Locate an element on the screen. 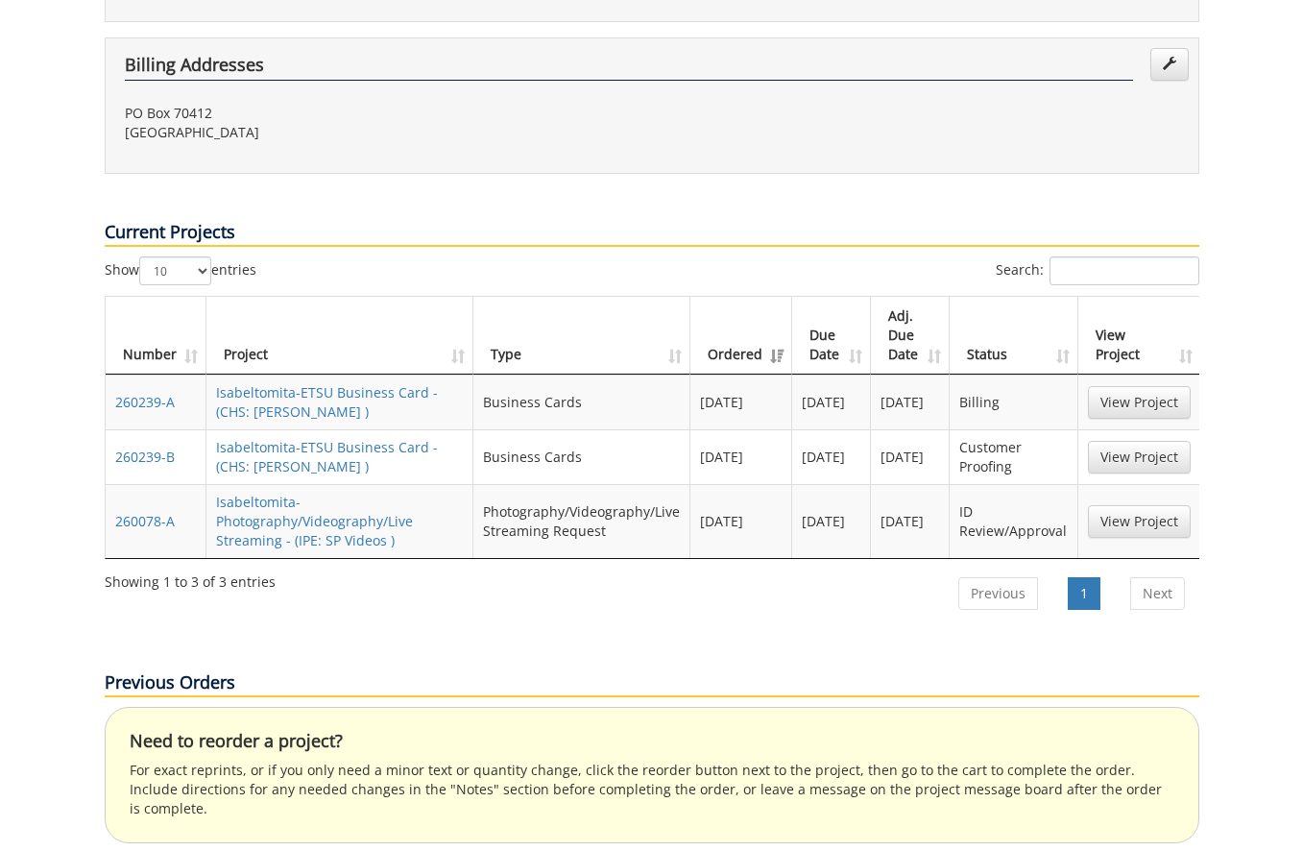 This screenshot has width=1303, height=851. label: Show entries is located at coordinates (181, 271).